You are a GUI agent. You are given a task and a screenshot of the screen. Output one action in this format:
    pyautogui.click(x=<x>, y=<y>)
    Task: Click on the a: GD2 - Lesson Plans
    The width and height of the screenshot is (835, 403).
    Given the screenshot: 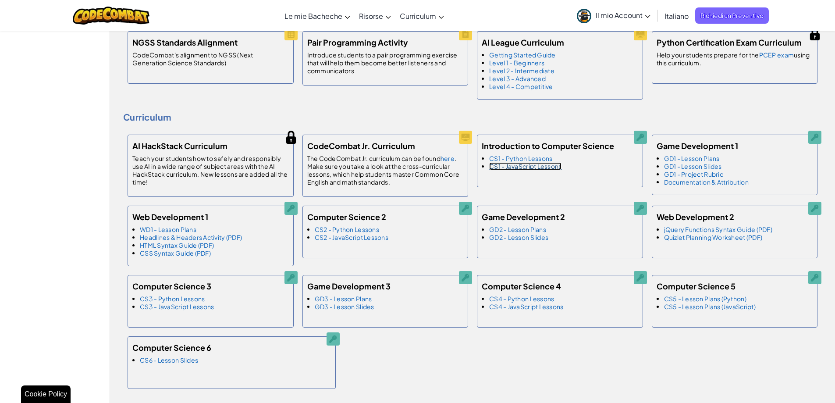 What is the action you would take?
    pyautogui.click(x=518, y=229)
    